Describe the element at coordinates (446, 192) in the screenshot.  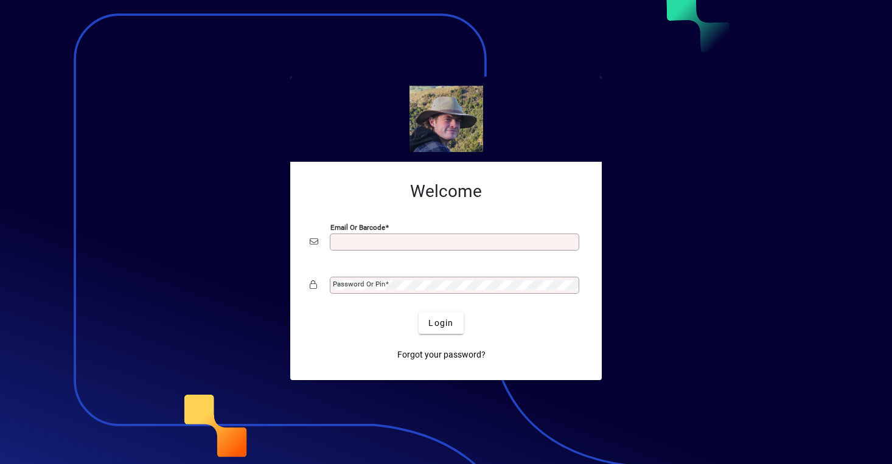
I see `h2: Welcome` at that location.